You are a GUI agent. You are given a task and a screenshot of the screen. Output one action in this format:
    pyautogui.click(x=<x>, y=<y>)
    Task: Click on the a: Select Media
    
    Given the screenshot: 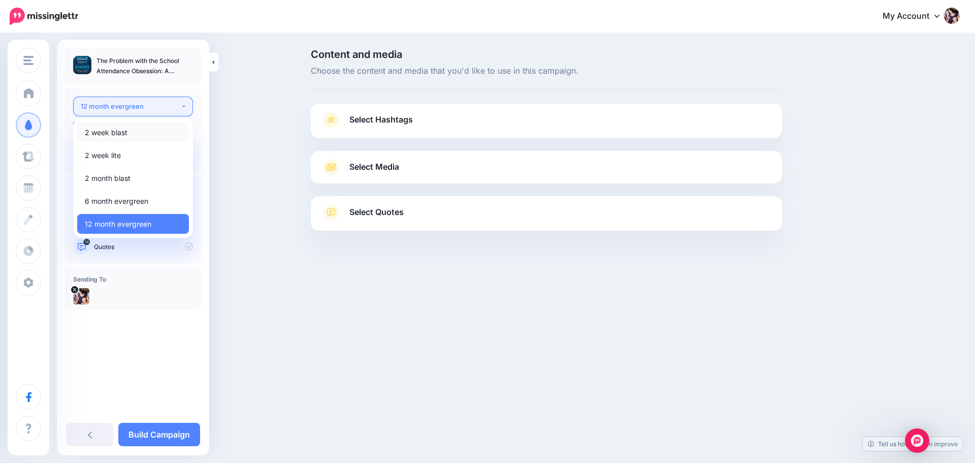 What is the action you would take?
    pyautogui.click(x=546, y=167)
    